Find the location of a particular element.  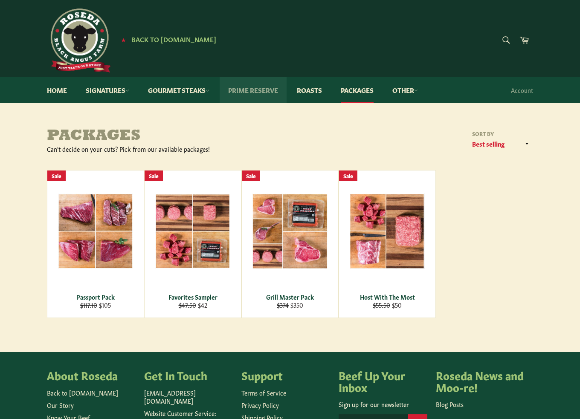

h4: Roseda News and Moo-re! is located at coordinates (480, 381).